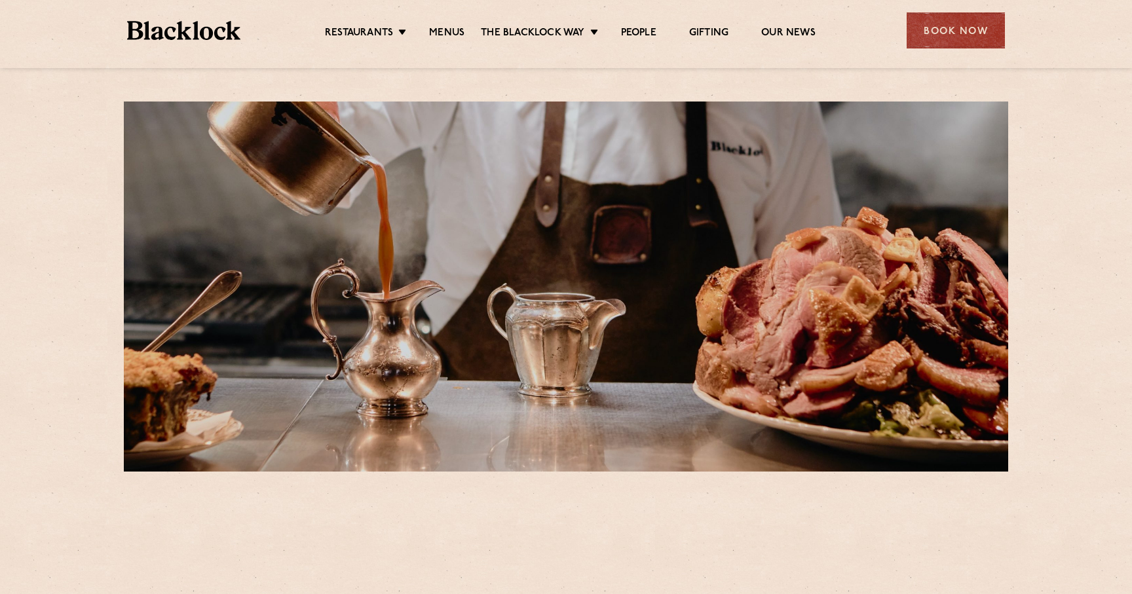 This screenshot has width=1132, height=594. What do you see at coordinates (639, 34) in the screenshot?
I see `a: People` at bounding box center [639, 34].